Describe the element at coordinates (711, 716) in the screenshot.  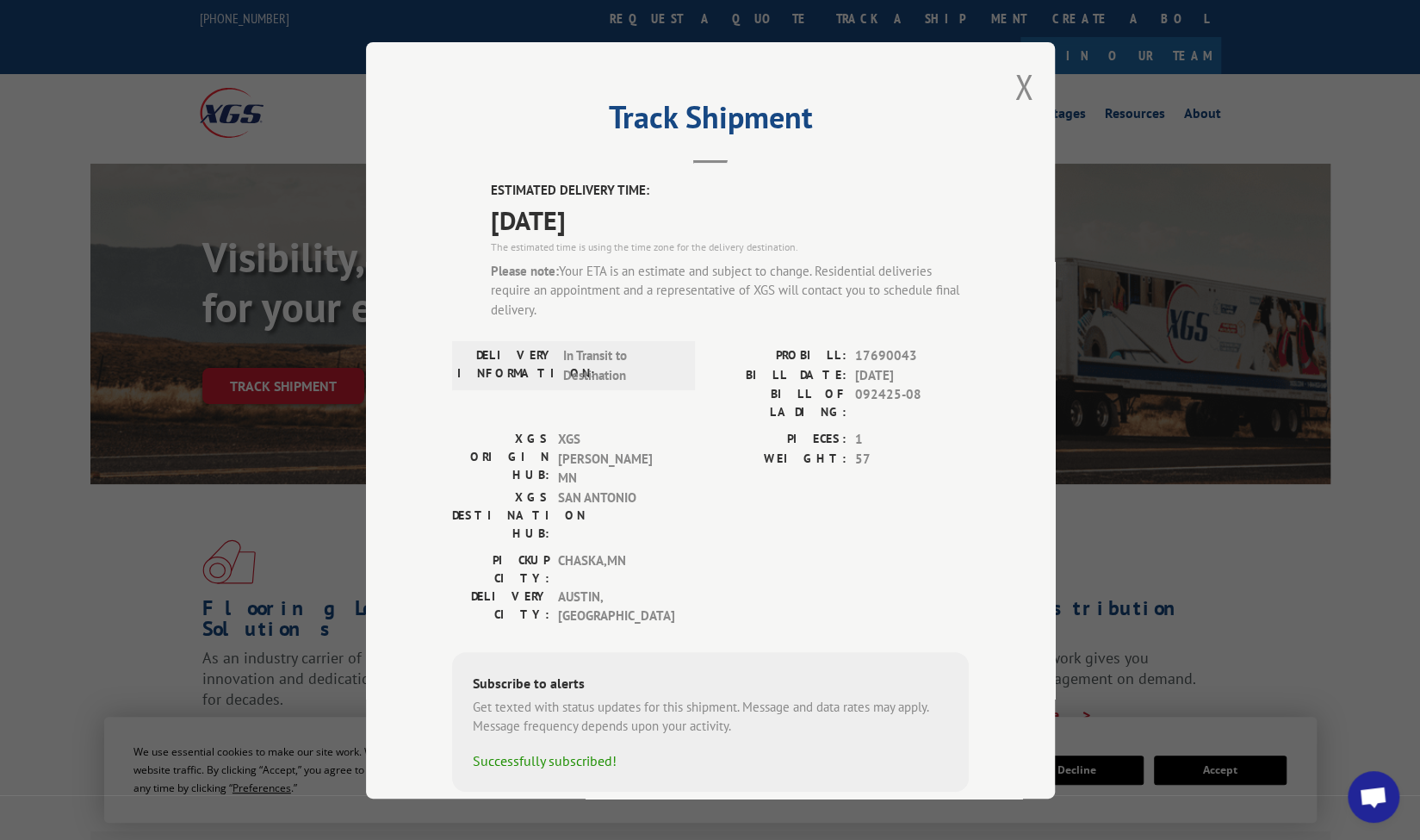
I see `div: Get texted with status updates for this shipment. Message and data rates may apply. Message frequ...` at that location.